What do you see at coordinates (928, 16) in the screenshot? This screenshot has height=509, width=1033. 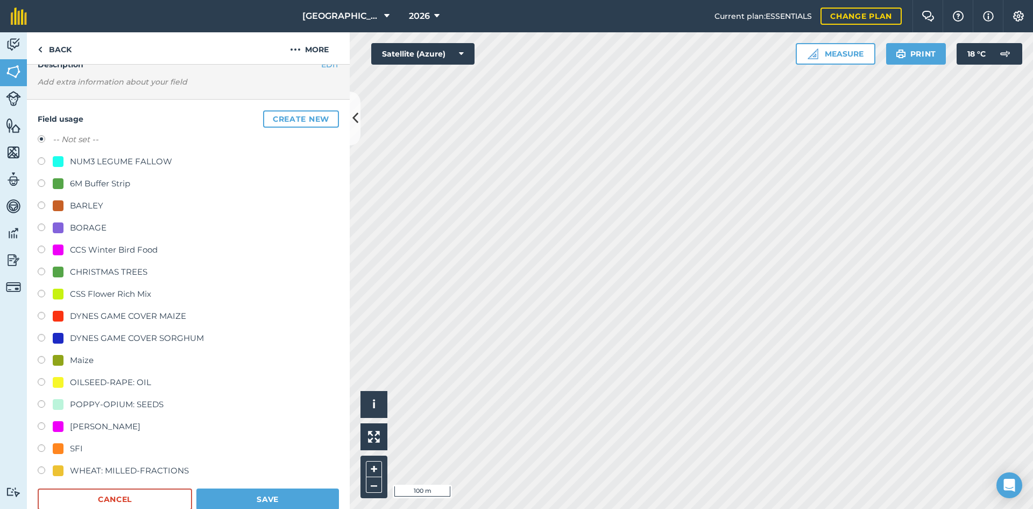 I see `img: Two speech bubbles overlapping with the left bubble in the forefront` at bounding box center [928, 16].